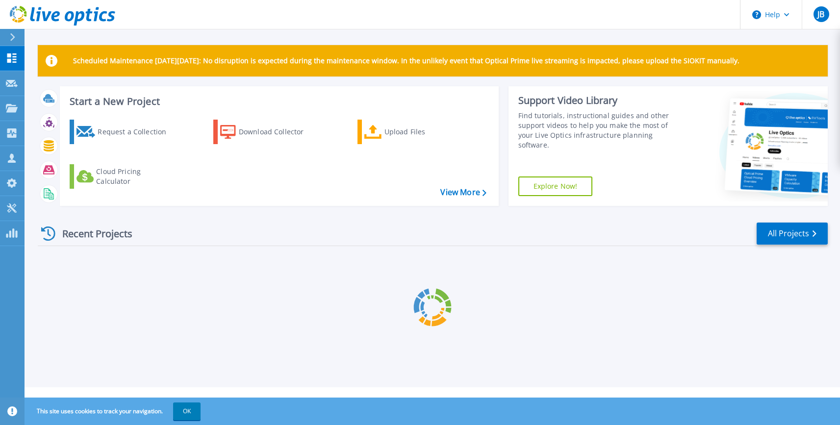 The width and height of the screenshot is (840, 425). What do you see at coordinates (600, 131) in the screenshot?
I see `div: Find tutorials, instructional guides and other support videos to help you make the most of your L...` at bounding box center [600, 131].